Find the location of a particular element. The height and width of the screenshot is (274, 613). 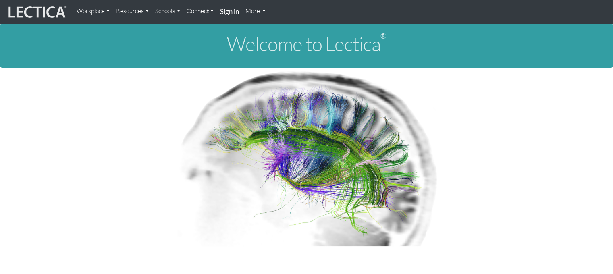

img: lecticalive is located at coordinates (37, 12).